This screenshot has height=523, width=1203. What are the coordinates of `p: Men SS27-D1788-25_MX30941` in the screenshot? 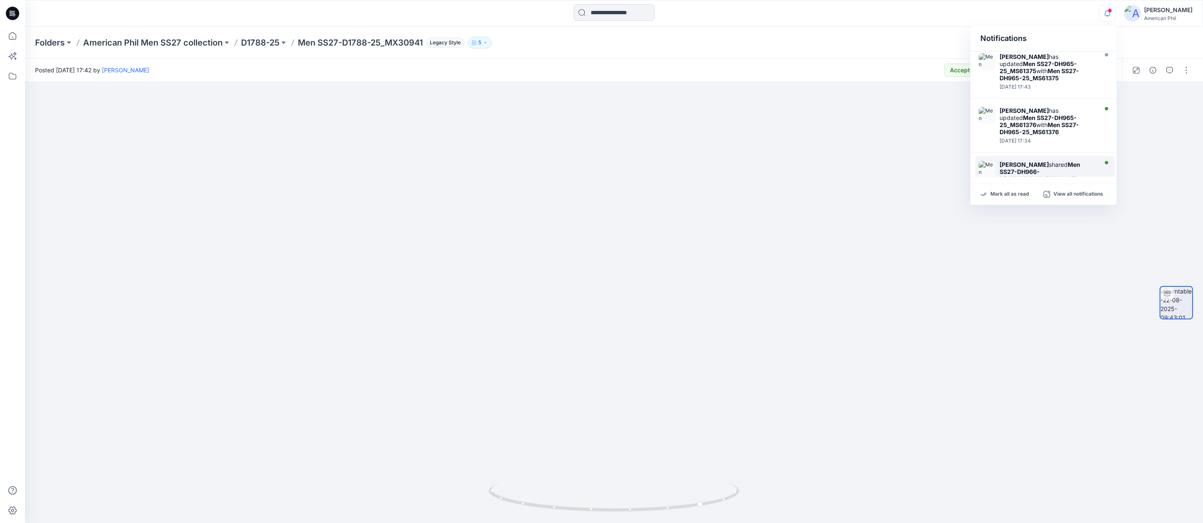 It's located at (360, 43).